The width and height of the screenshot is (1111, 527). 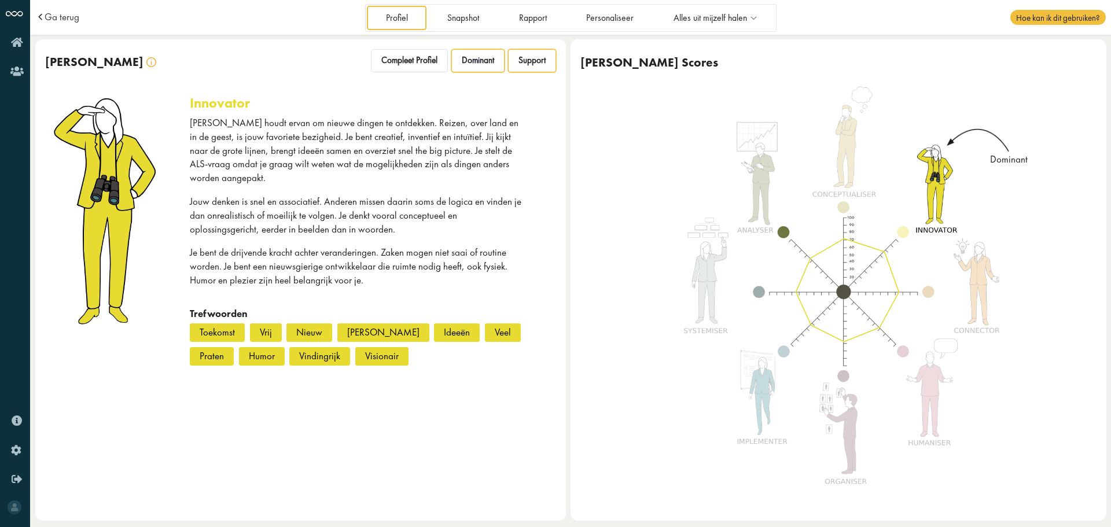 I want to click on a: Alles uit mijzelf halen, so click(x=714, y=17).